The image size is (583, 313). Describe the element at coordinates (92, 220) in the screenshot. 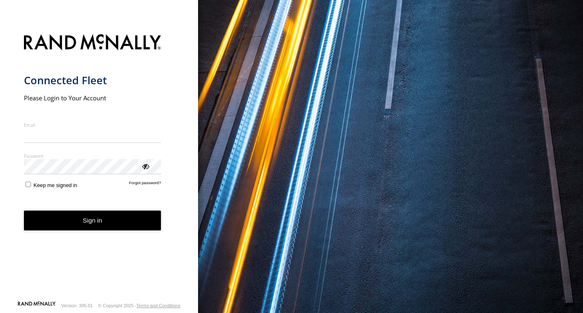

I see `button: Sign in` at that location.